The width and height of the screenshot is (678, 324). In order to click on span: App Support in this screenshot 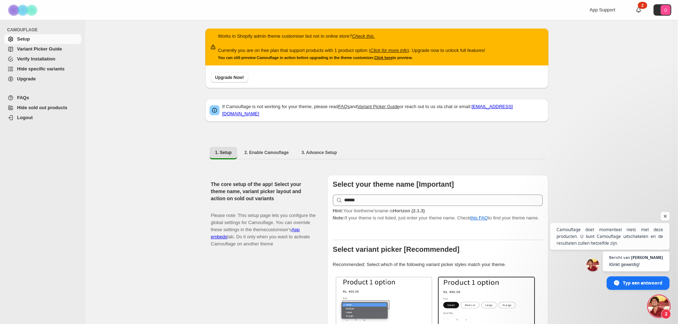, I will do `click(603, 10)`.